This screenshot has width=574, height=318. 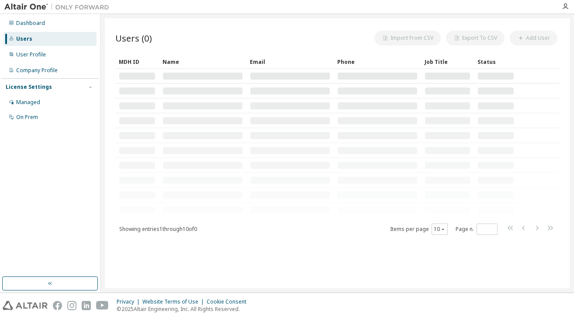 What do you see at coordinates (174, 301) in the screenshot?
I see `div: Website Terms of Use` at bounding box center [174, 301].